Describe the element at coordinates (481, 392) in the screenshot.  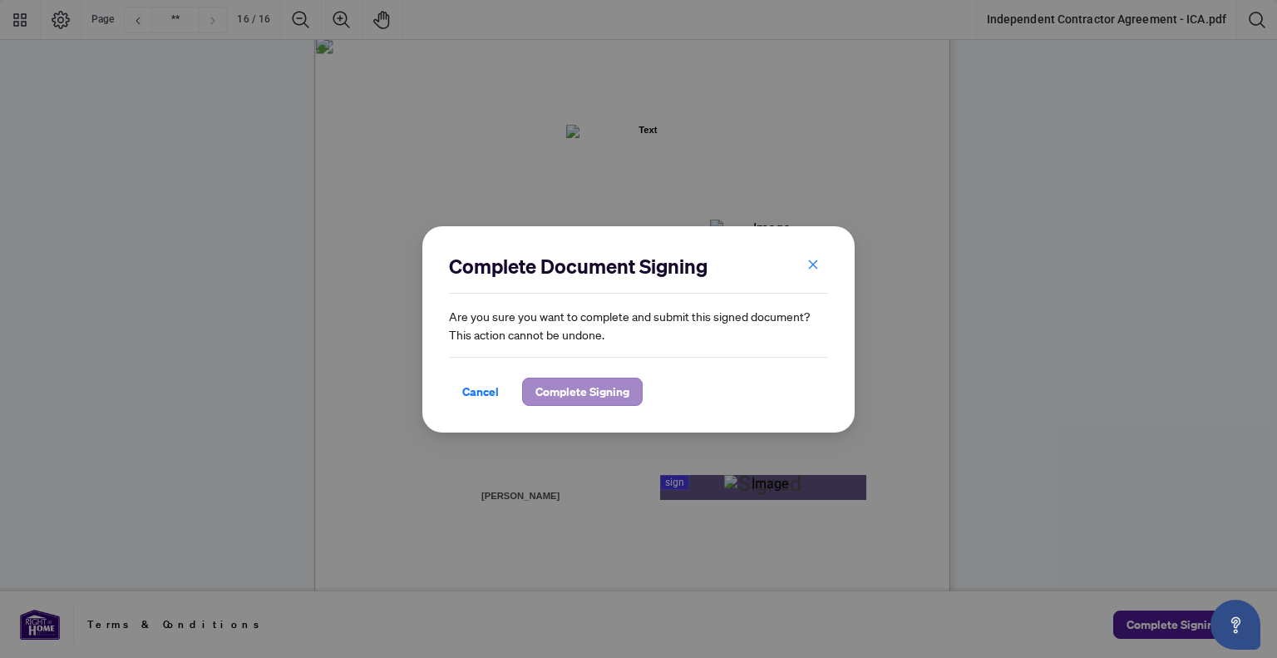
I see `button: Cancel` at that location.